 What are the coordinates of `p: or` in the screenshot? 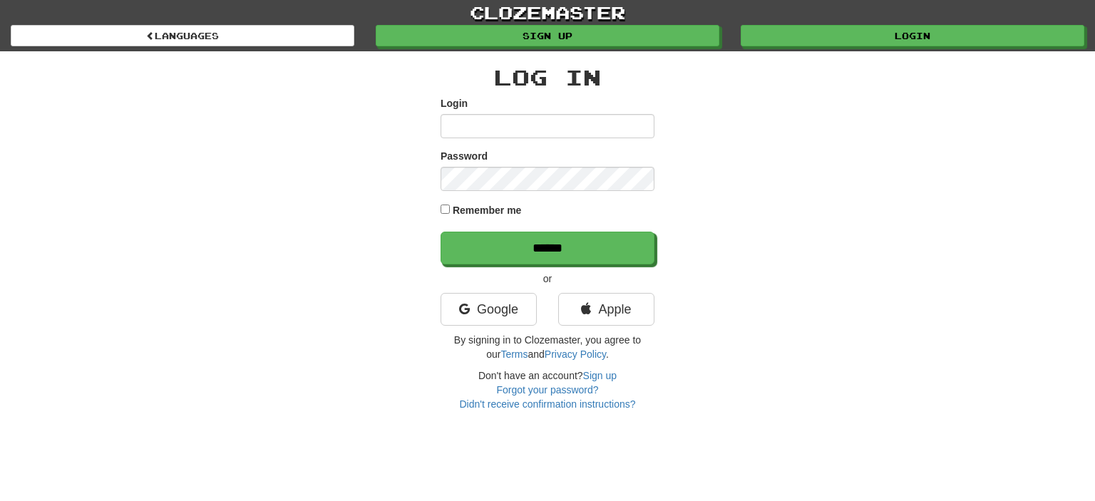 It's located at (548, 279).